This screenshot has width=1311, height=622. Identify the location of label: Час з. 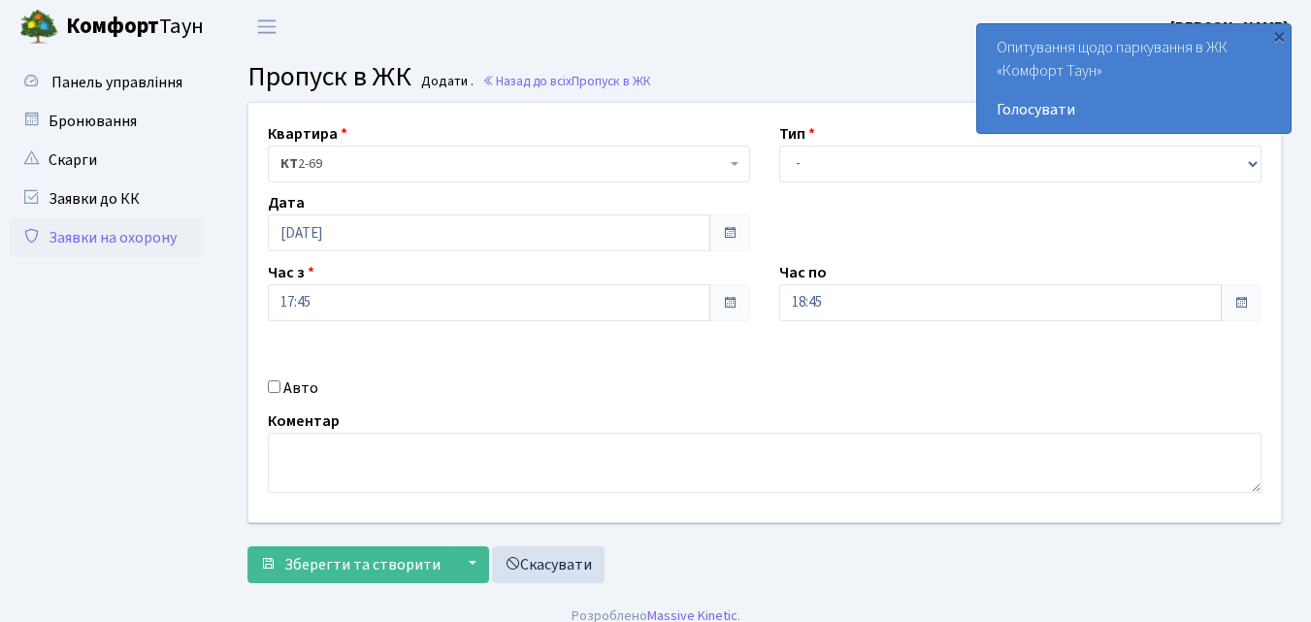
(291, 273).